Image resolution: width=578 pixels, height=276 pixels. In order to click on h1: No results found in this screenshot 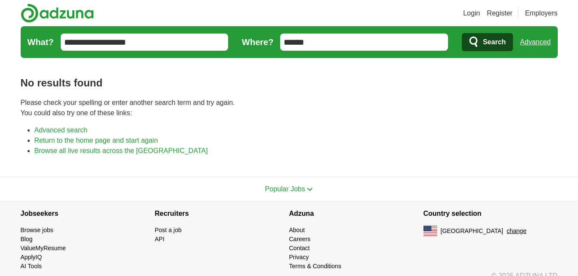, I will do `click(289, 83)`.